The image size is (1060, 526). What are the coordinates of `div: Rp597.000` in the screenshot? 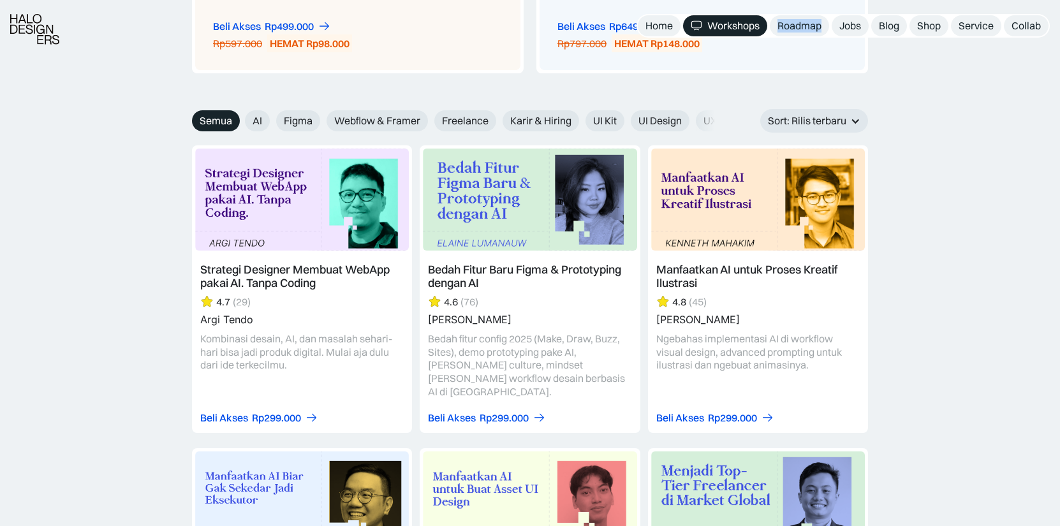 It's located at (237, 43).